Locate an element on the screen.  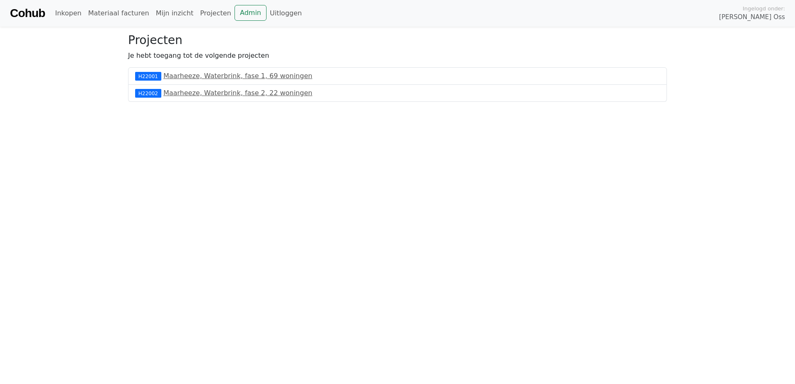
div: H22002 is located at coordinates (148, 93).